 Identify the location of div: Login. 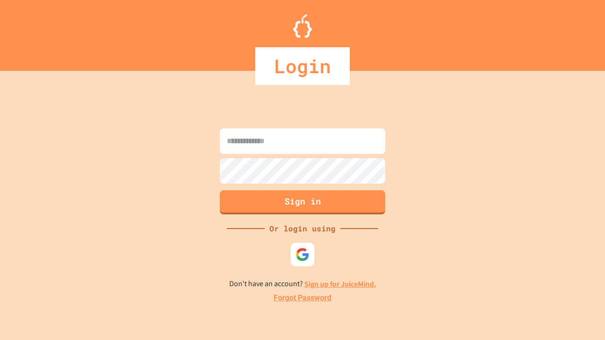
(303, 66).